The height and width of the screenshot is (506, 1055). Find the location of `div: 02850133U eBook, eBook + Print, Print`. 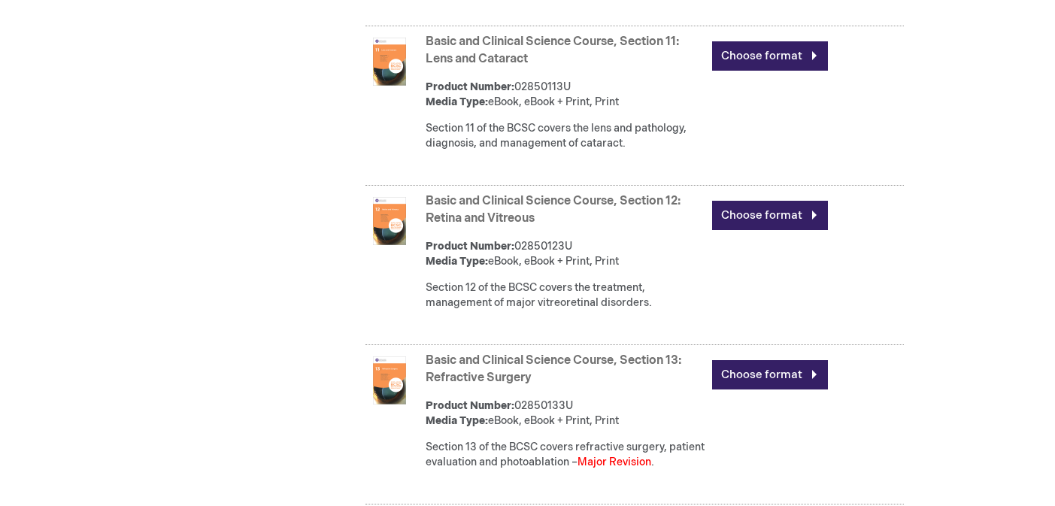

div: 02850133U eBook, eBook + Print, Print is located at coordinates (565, 414).